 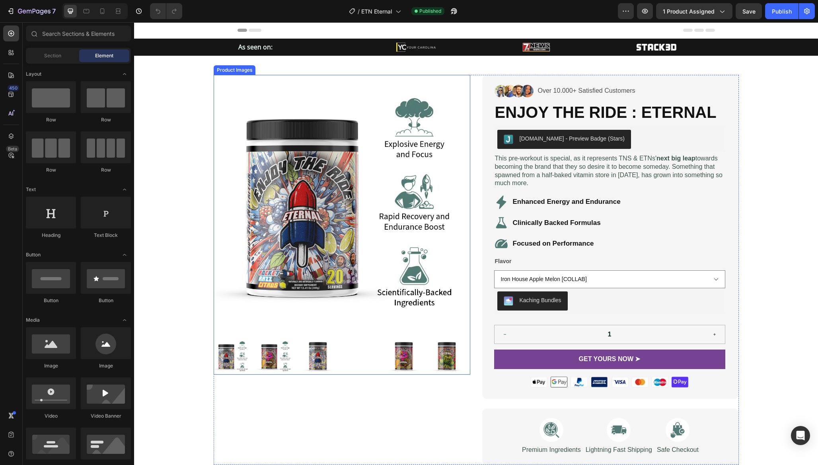 I want to click on div: Undo/Redo, so click(x=166, y=11).